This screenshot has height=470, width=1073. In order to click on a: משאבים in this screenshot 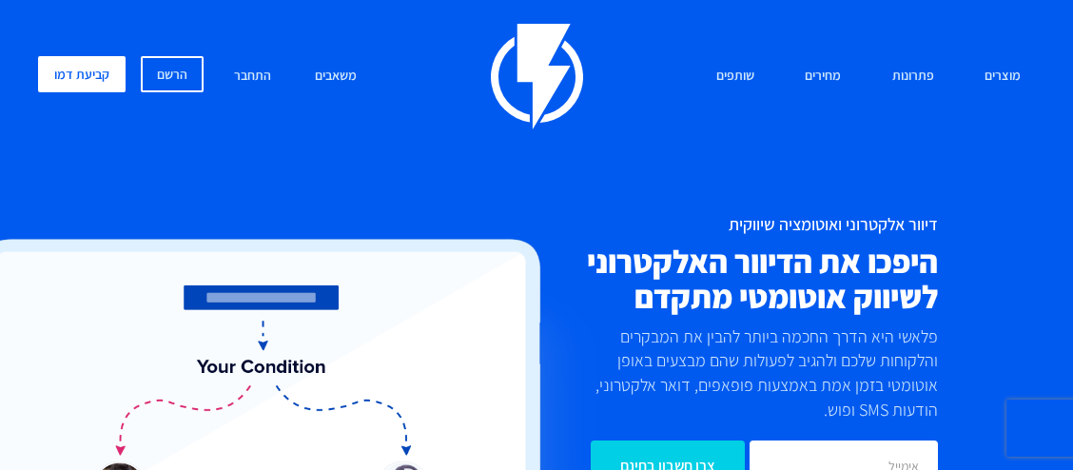, I will do `click(336, 76)`.